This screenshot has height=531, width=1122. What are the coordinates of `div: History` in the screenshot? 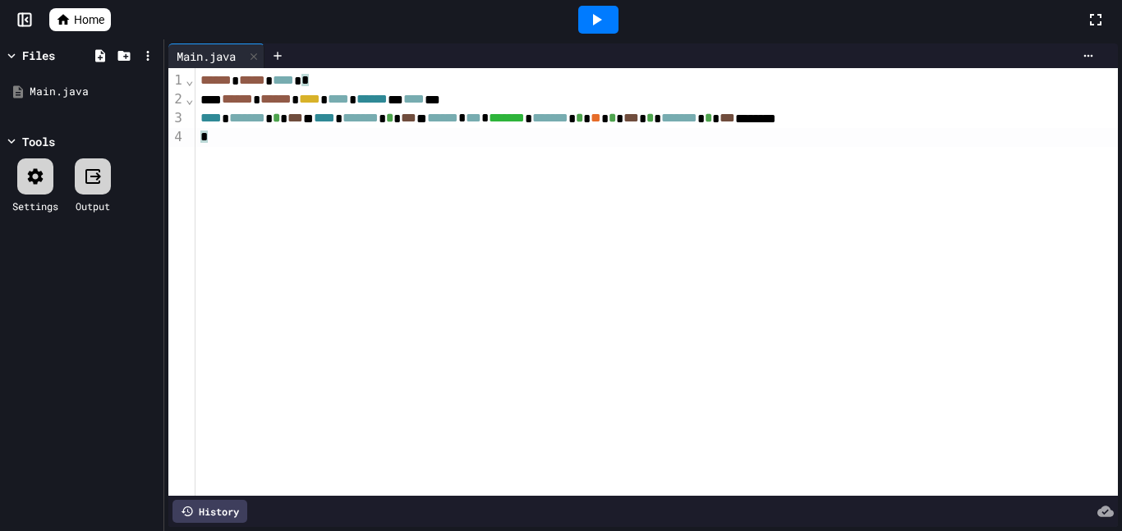 It's located at (209, 512).